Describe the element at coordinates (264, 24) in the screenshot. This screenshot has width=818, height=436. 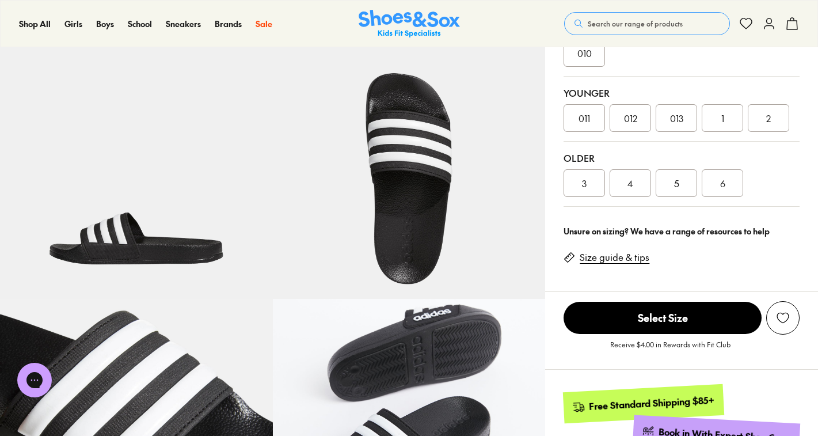
I see `a: Sale` at that location.